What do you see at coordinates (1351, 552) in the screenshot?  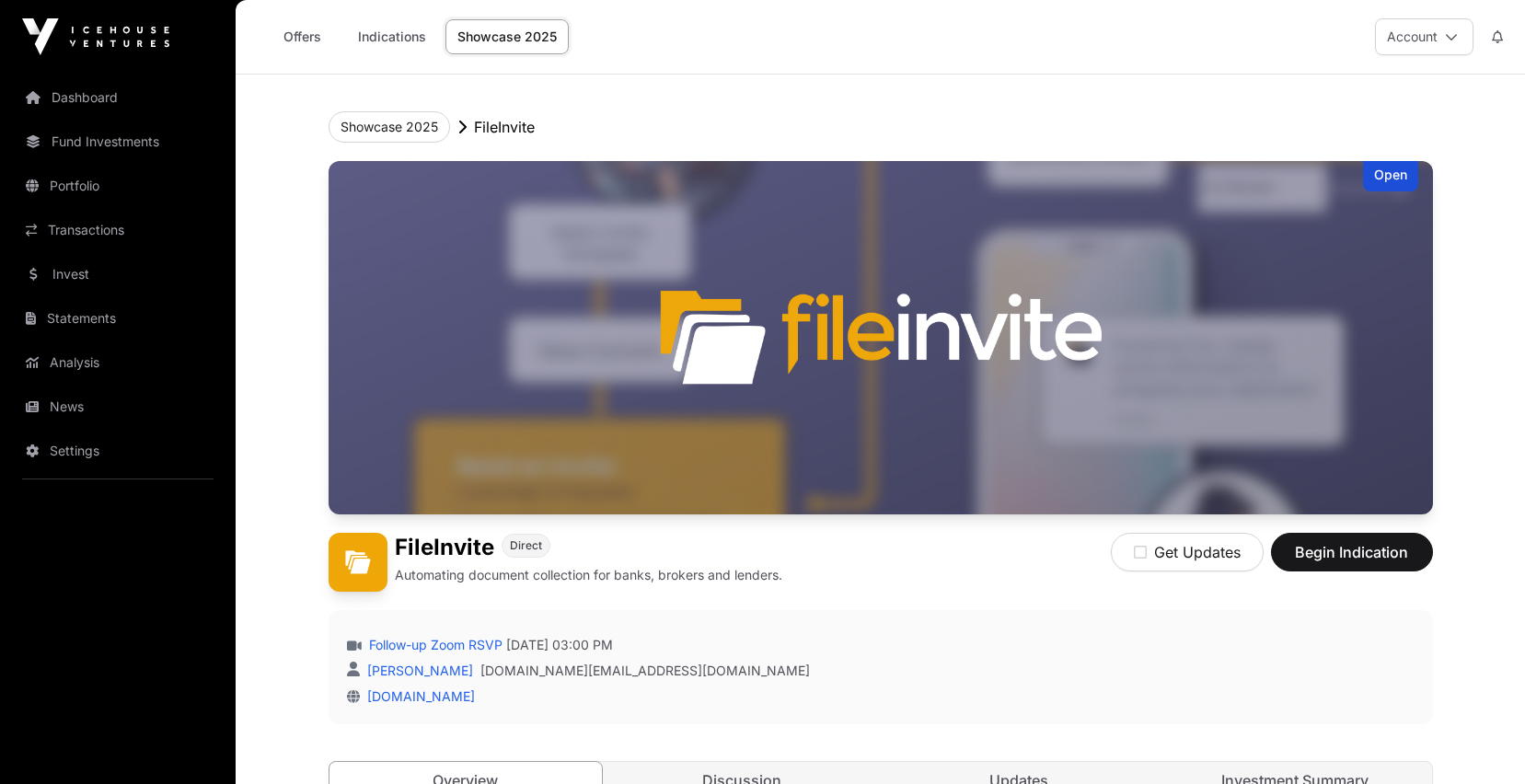 I see `span: Begin Indication` at bounding box center [1351, 552].